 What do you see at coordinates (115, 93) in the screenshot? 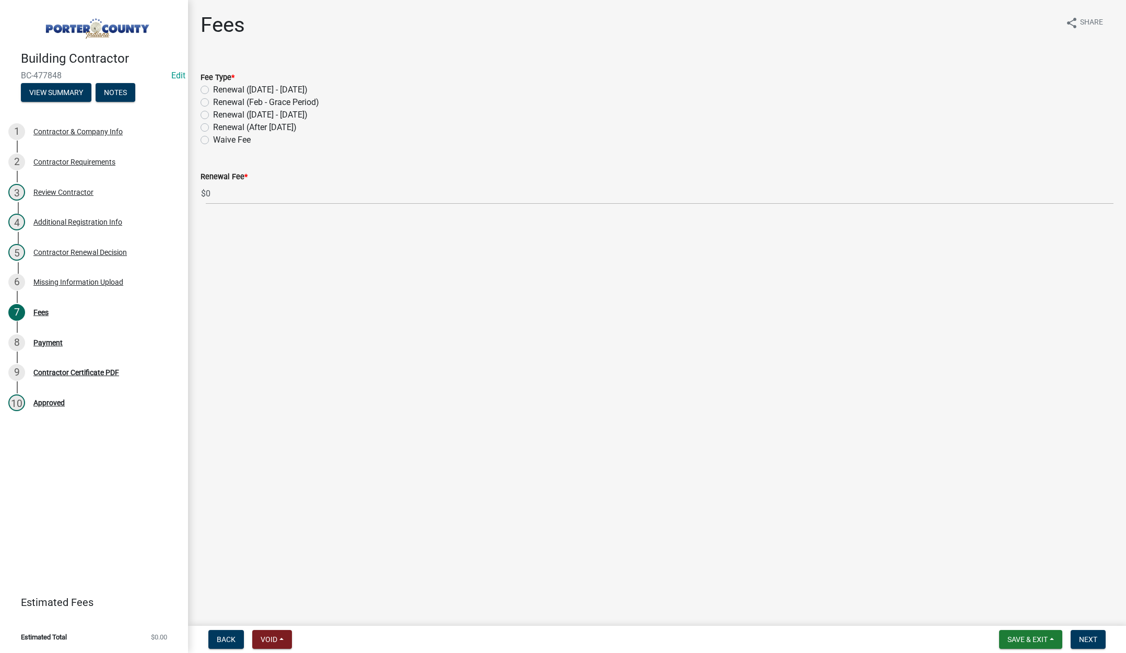
I see `wm-modal-confirm: Notes` at bounding box center [115, 93].